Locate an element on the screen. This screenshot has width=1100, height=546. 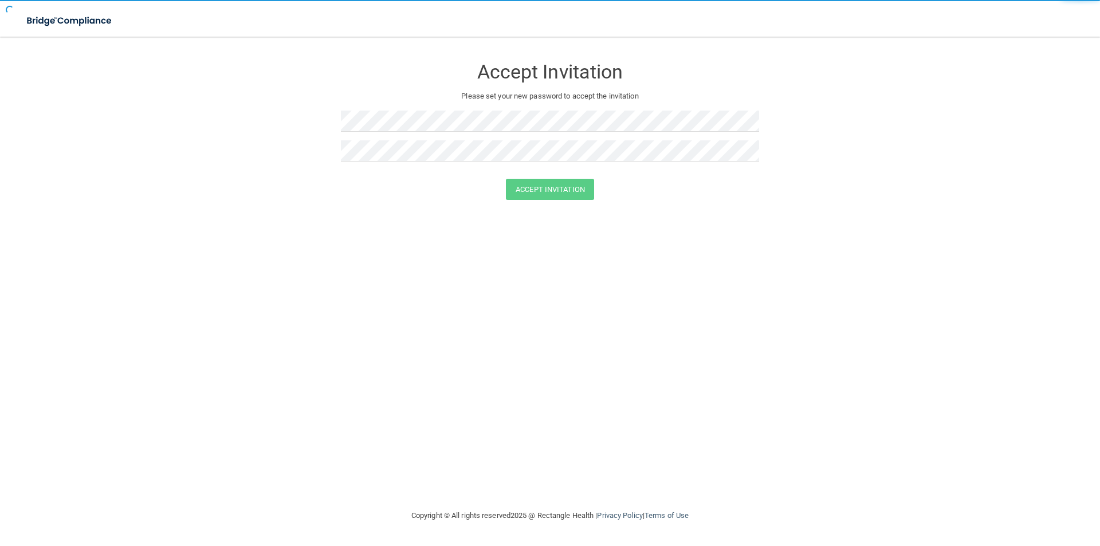
a: Privacy Policy is located at coordinates (619, 515).